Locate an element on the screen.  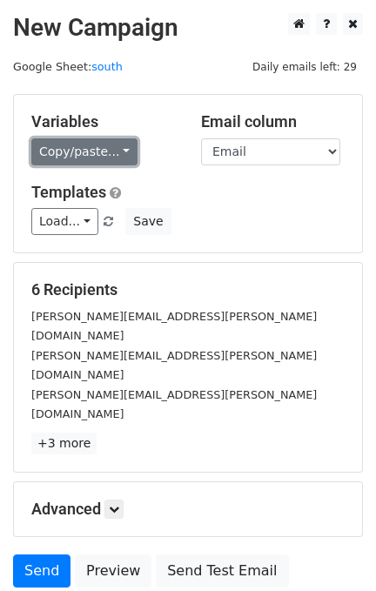
a: Copy/paste... is located at coordinates (84, 152).